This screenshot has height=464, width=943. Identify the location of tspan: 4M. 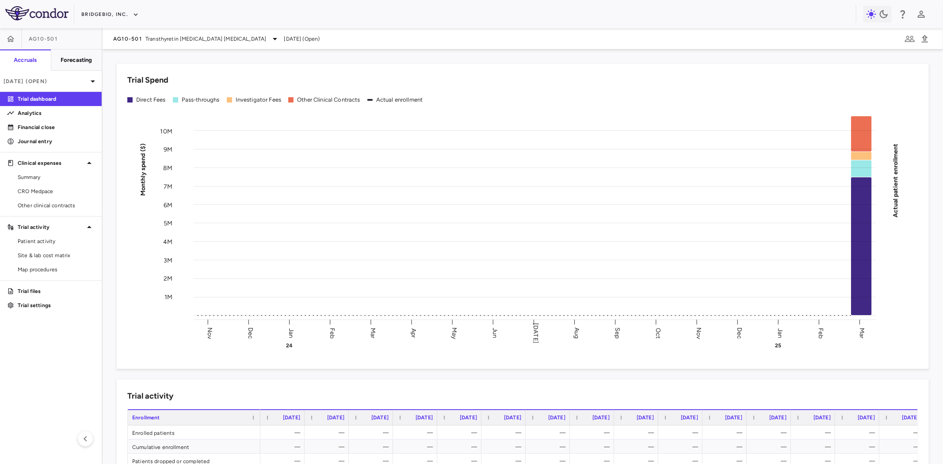
(168, 242).